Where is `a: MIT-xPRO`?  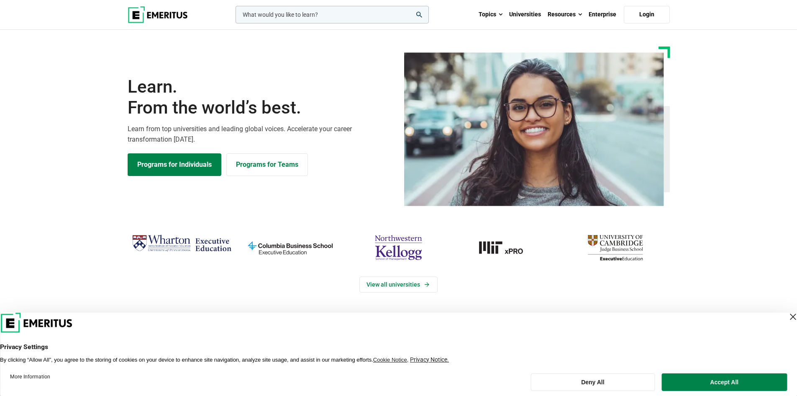 a: MIT-xPRO is located at coordinates (507, 247).